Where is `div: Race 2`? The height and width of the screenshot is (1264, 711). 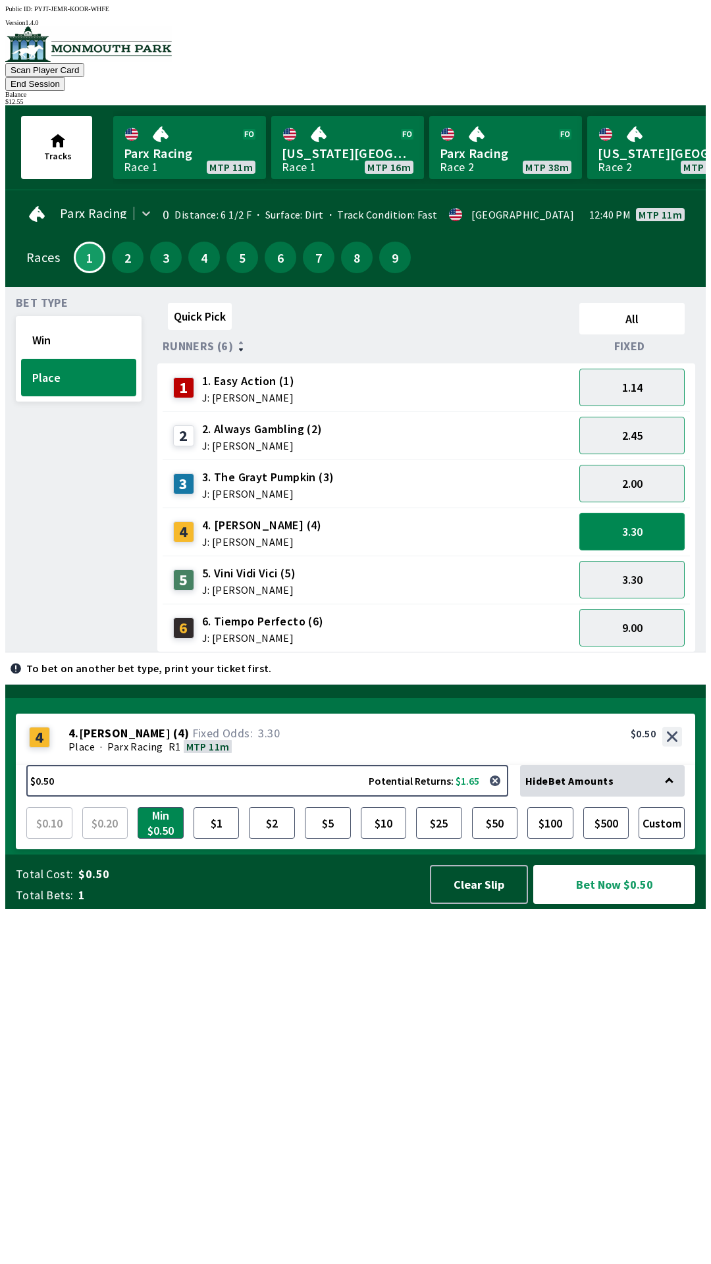
div: Race 2 is located at coordinates (457, 167).